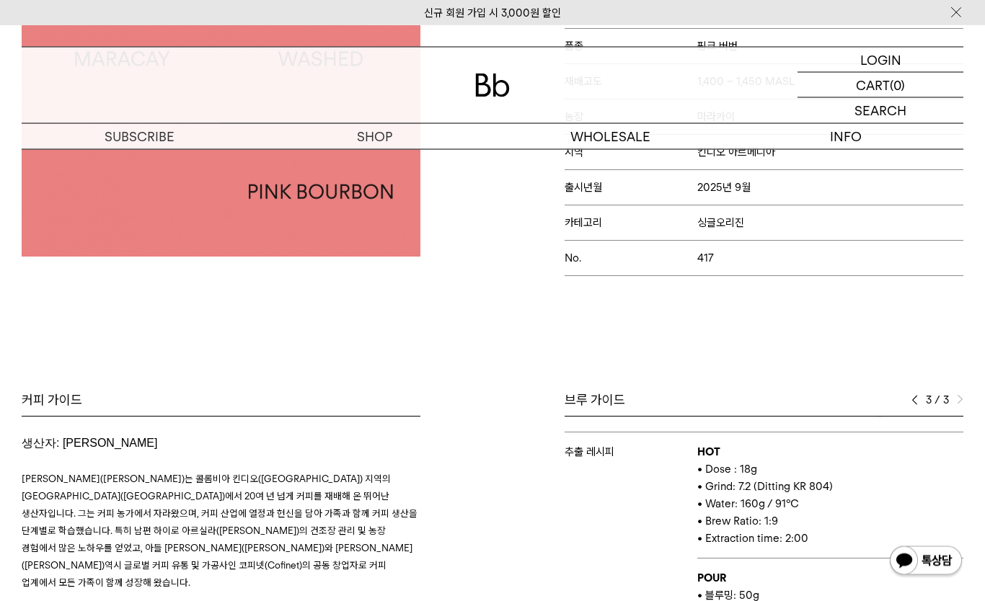  What do you see at coordinates (765, 487) in the screenshot?
I see `span: • Grind: 7.2 (Ditting KR 804)` at bounding box center [765, 487].